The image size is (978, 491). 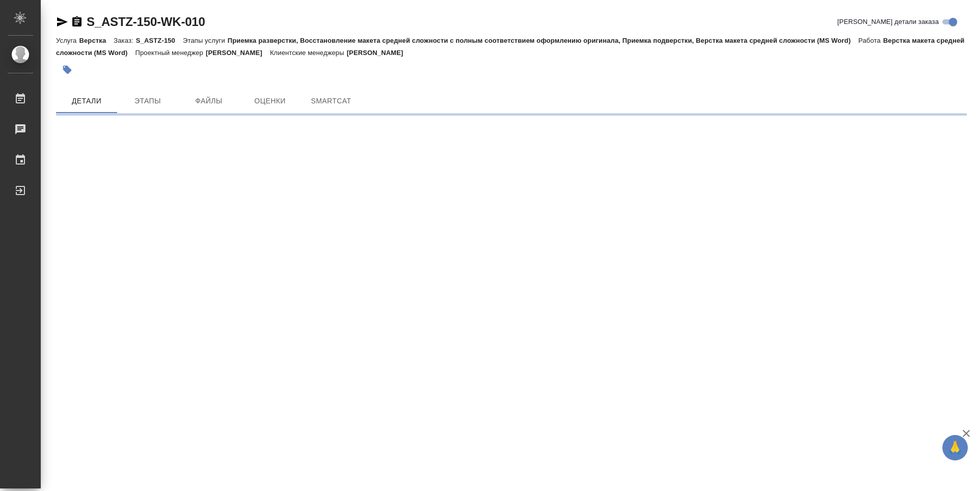 I want to click on button: Добавить тэг, so click(x=67, y=70).